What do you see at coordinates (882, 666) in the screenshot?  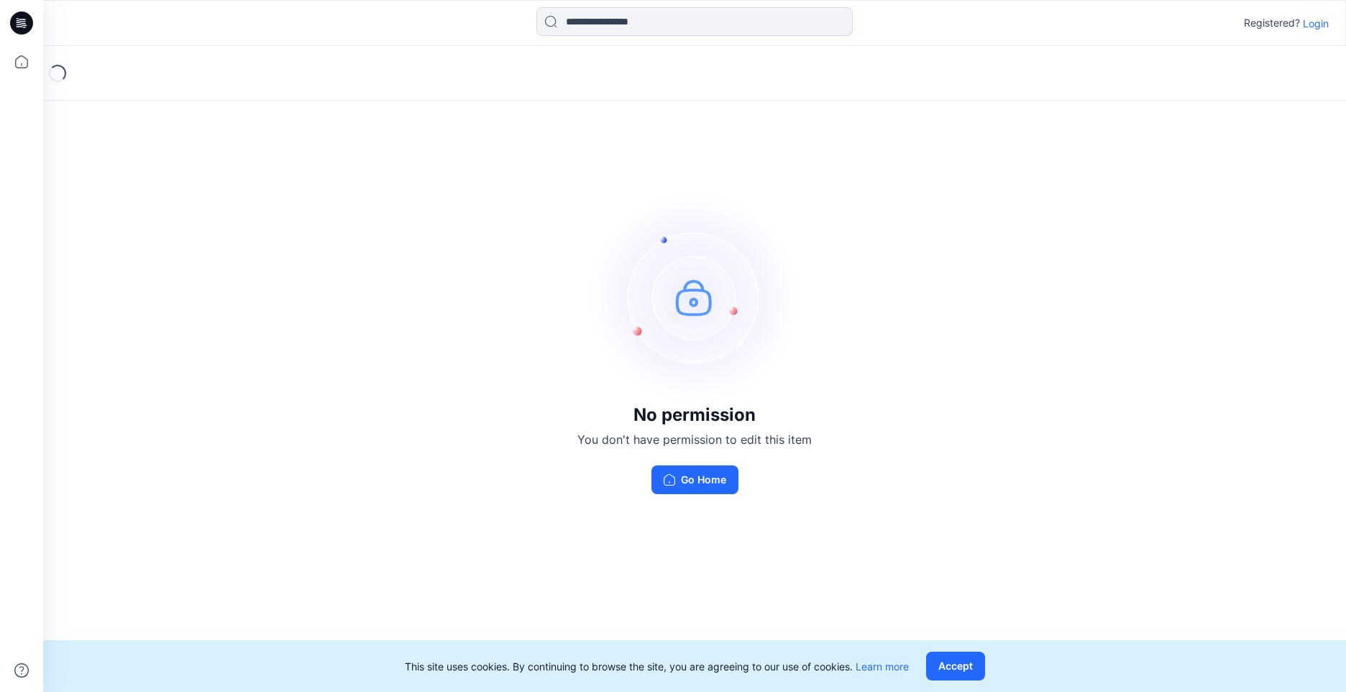 I see `a: Learn more` at bounding box center [882, 666].